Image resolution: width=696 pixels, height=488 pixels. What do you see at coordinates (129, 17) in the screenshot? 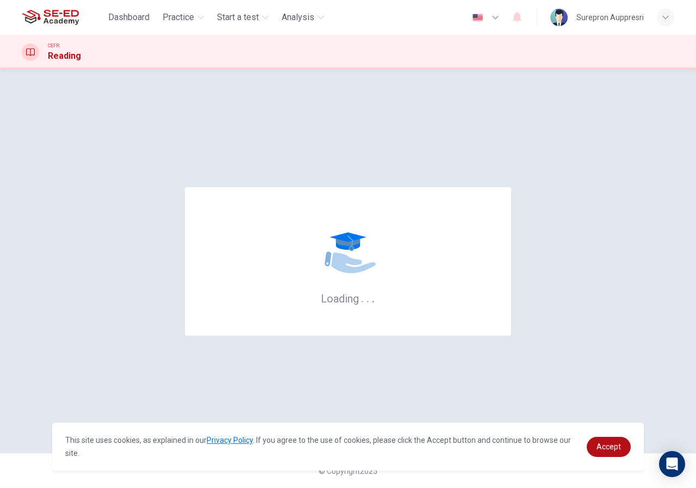
I see `button: Dashboard` at bounding box center [129, 17].